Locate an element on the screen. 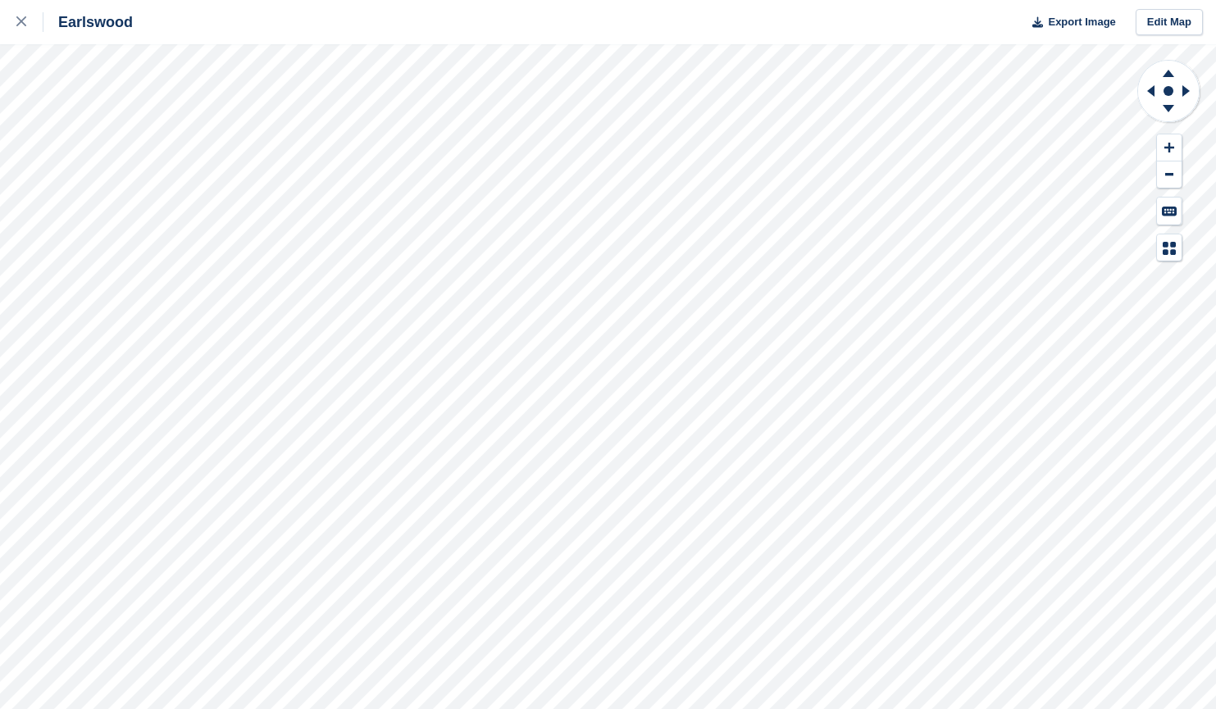 This screenshot has height=709, width=1216. button: Keyboard Shortcuts is located at coordinates (1169, 211).